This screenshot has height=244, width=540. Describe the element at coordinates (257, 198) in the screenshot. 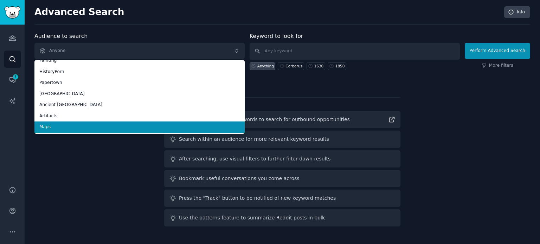

I see `div: Press the "Track" button to be notified of new keyword matches` at that location.